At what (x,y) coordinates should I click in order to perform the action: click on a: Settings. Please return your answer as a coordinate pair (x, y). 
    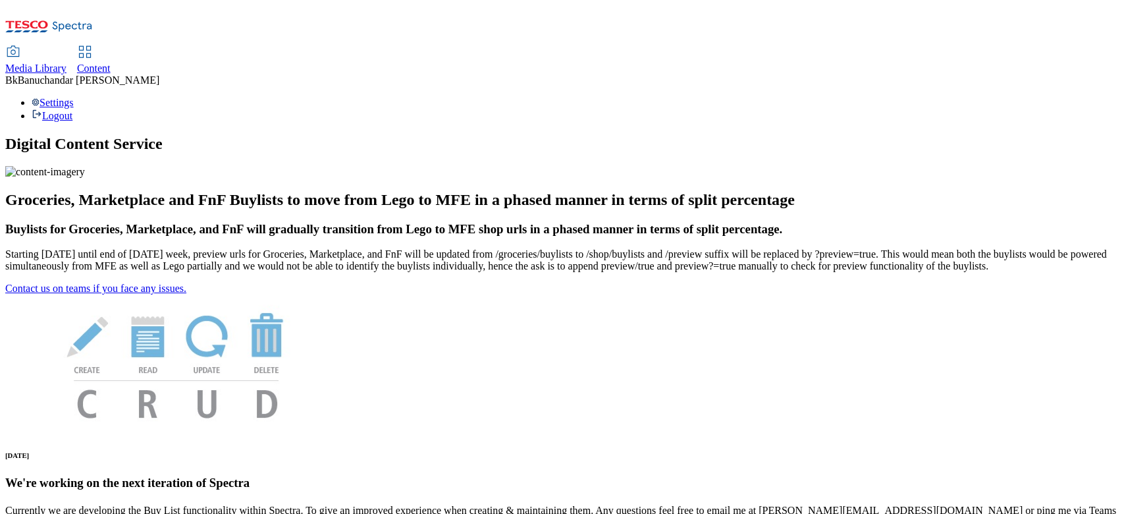
    Looking at the image, I should click on (53, 102).